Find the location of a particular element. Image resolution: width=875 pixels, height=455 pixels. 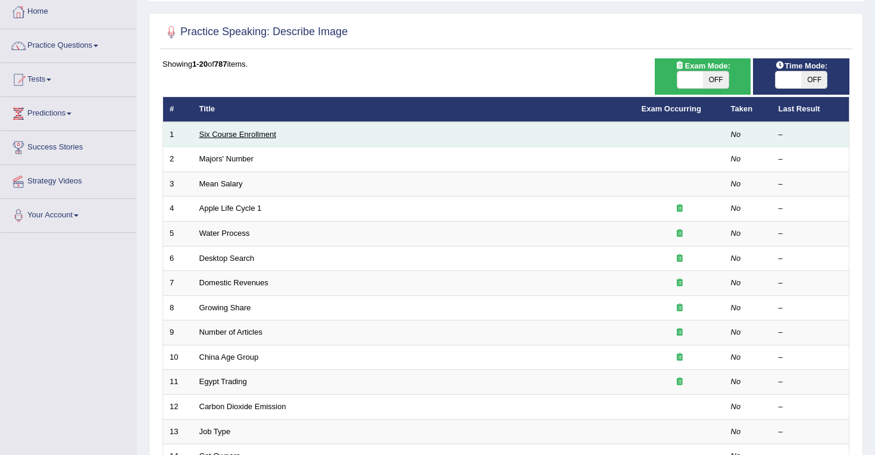

a: Apple Life Cycle 1 is located at coordinates (230, 208).